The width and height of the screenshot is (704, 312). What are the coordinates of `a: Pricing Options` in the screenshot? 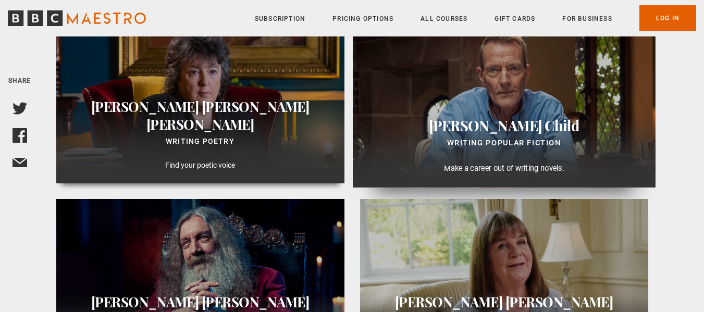 It's located at (363, 19).